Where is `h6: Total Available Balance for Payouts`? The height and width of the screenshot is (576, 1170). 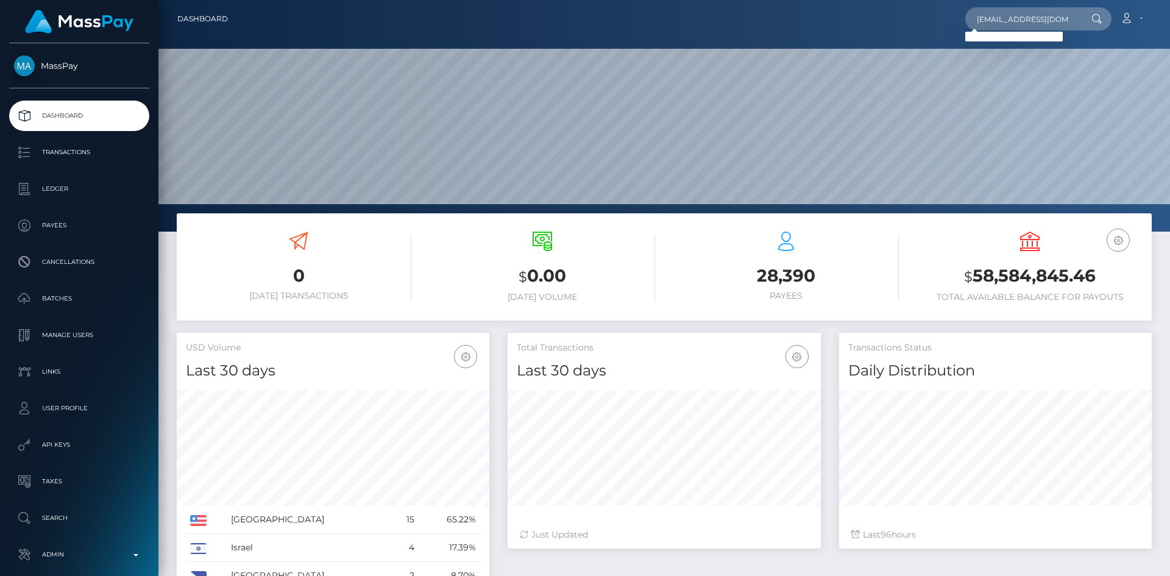 h6: Total Available Balance for Payouts is located at coordinates (1030, 297).